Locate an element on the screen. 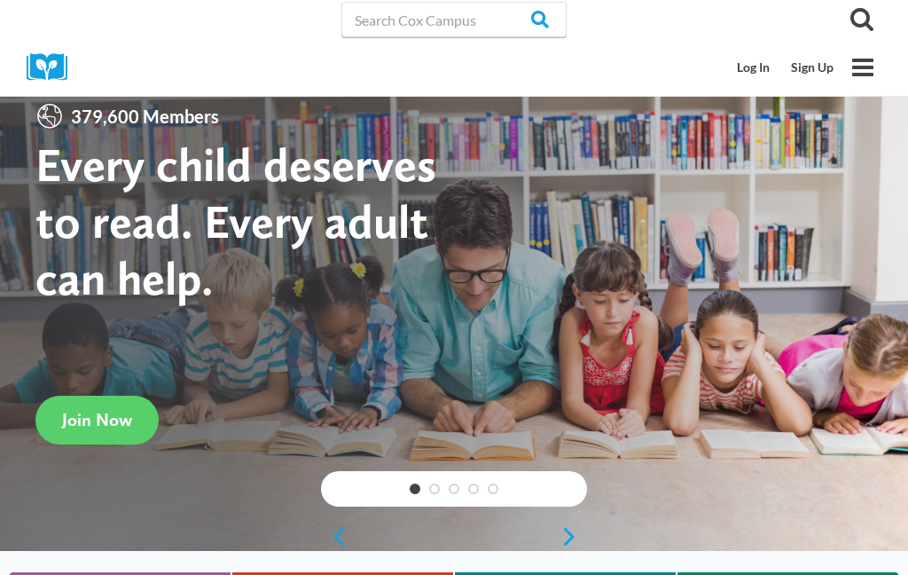 The image size is (908, 575). strong: Every child deserves to read. Every adult can help. is located at coordinates (236, 220).